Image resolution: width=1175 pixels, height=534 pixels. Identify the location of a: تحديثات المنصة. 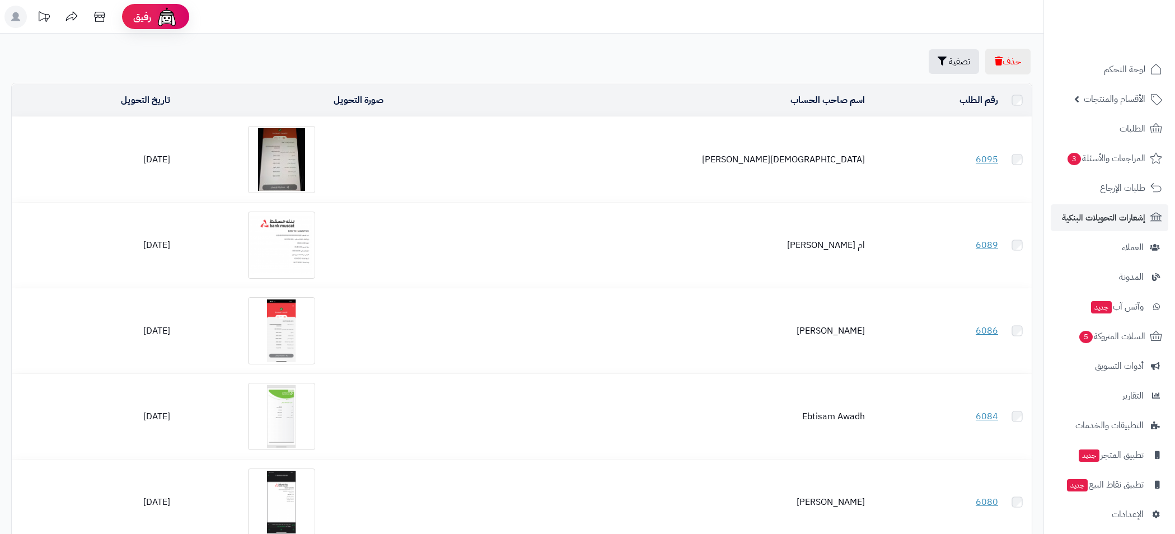
(44, 18).